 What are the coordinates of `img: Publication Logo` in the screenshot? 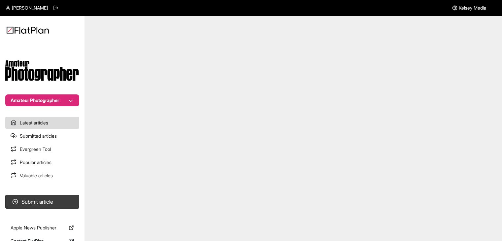 It's located at (42, 71).